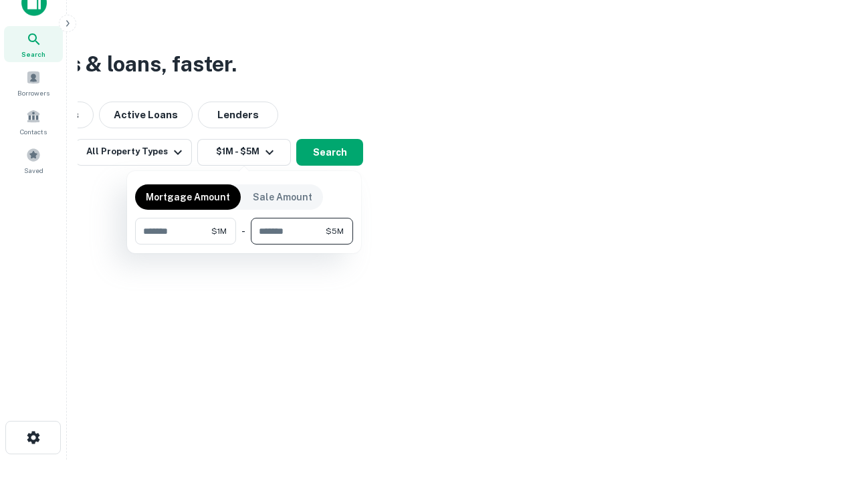 Image resolution: width=856 pixels, height=481 pixels. I want to click on span: $5M, so click(334, 231).